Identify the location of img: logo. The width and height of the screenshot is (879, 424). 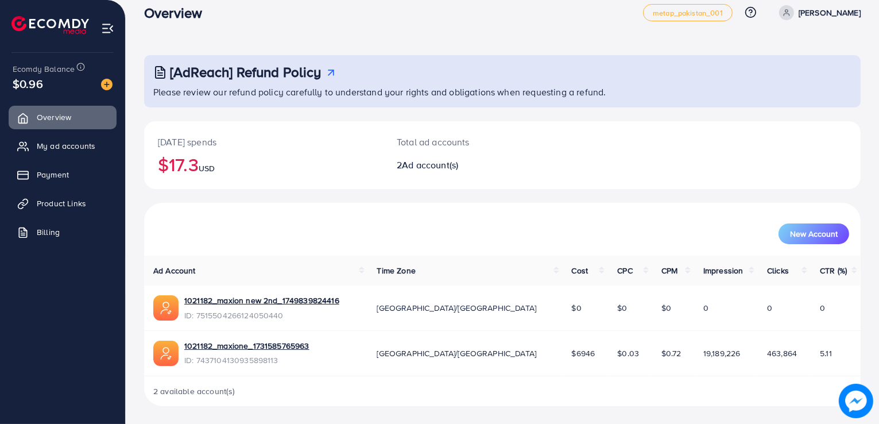
(50, 25).